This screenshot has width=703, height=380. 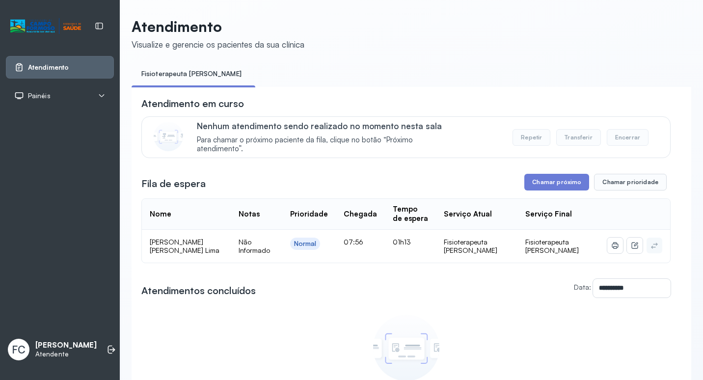 I want to click on h3: Fila de espera, so click(x=173, y=183).